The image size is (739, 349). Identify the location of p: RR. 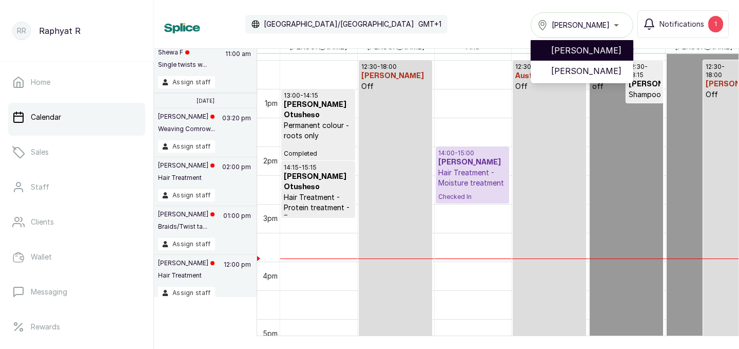
(22, 31).